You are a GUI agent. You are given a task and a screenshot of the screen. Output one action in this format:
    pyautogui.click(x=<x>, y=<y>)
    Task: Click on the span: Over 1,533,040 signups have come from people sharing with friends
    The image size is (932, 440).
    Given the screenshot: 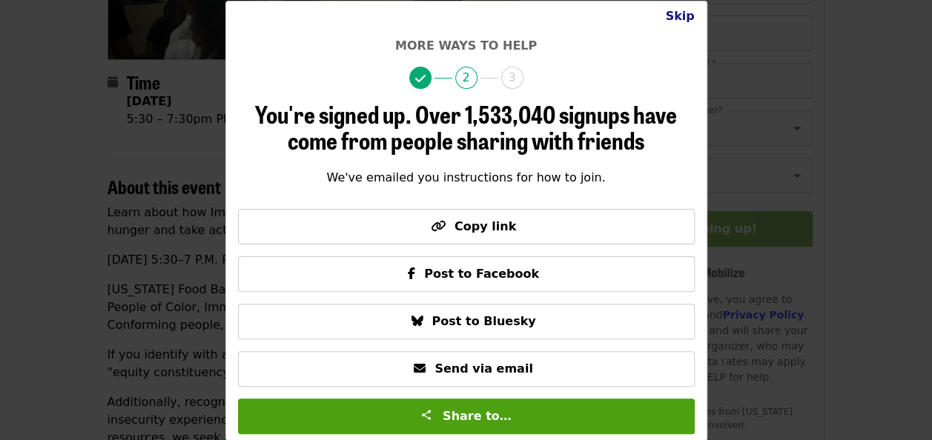 What is the action you would take?
    pyautogui.click(x=482, y=127)
    